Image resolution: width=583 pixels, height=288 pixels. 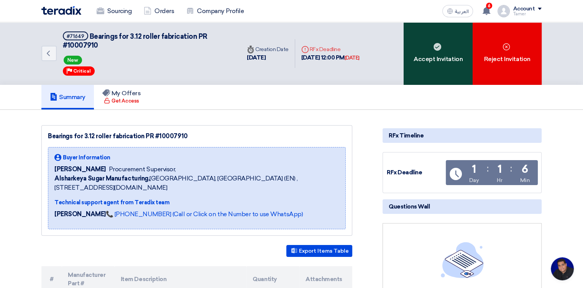 What do you see at coordinates (147, 41) in the screenshot?
I see `h5: Bearings for 3.12 roller fabrication PR #10007910` at bounding box center [147, 41].